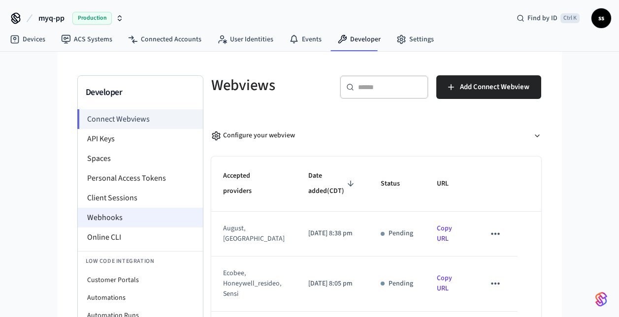  What do you see at coordinates (140, 178) in the screenshot?
I see `li: Personal Access Tokens` at bounding box center [140, 178].